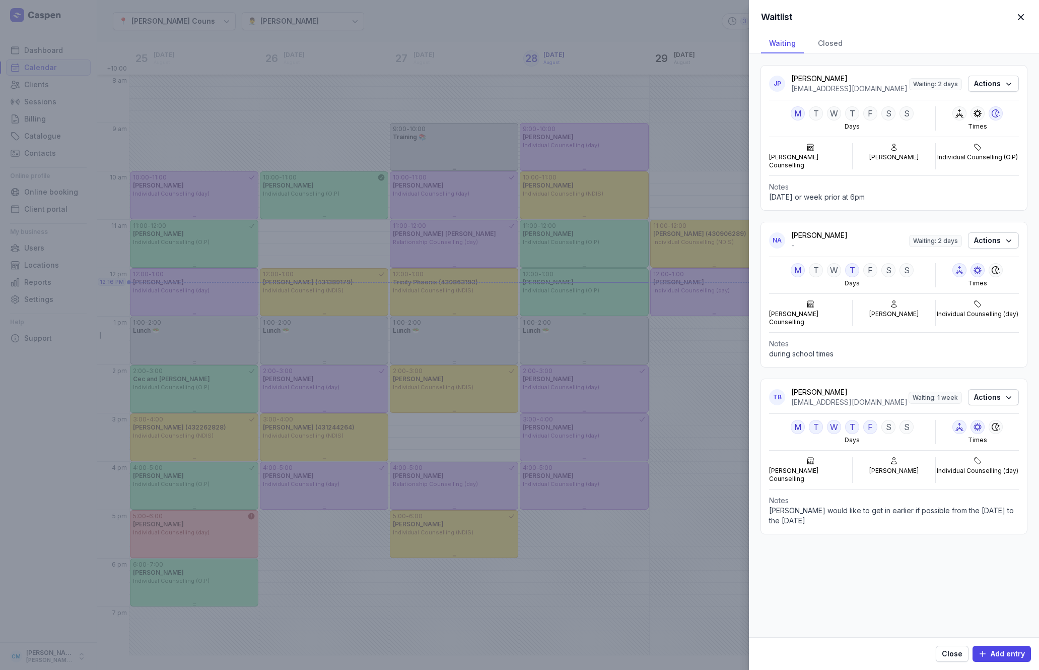 This screenshot has width=1039, height=670. What do you see at coordinates (952, 653) in the screenshot?
I see `span: Close` at bounding box center [952, 653].